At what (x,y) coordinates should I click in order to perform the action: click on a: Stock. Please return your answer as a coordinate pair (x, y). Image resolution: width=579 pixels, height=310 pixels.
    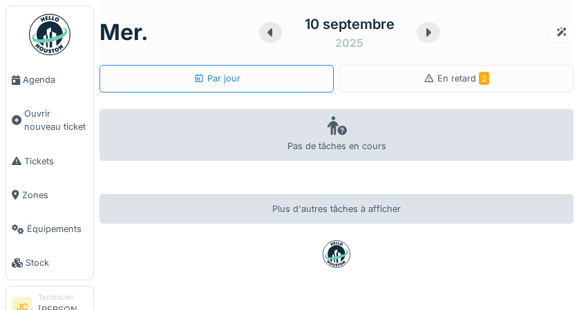
    Looking at the image, I should click on (50, 263).